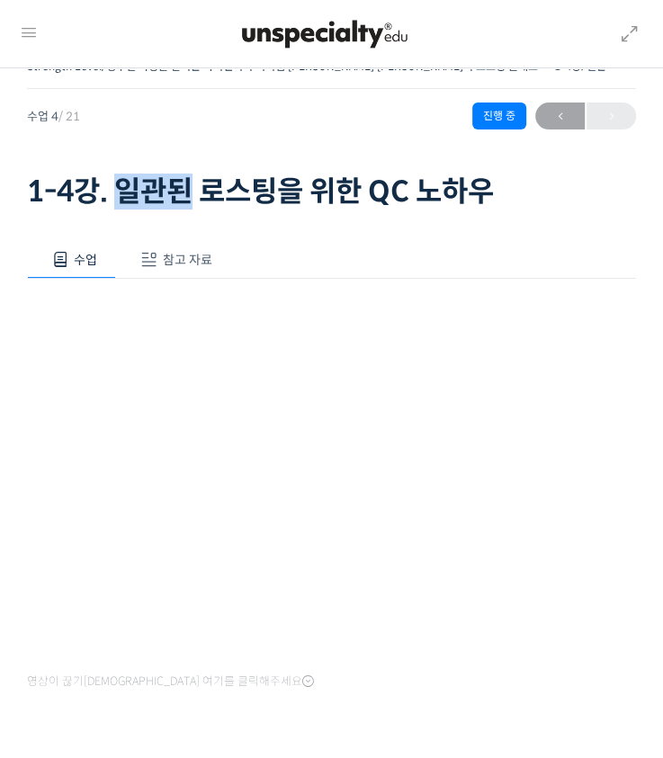  What do you see at coordinates (289, 593) in the screenshot?
I see `a: 설정` at bounding box center [289, 593].